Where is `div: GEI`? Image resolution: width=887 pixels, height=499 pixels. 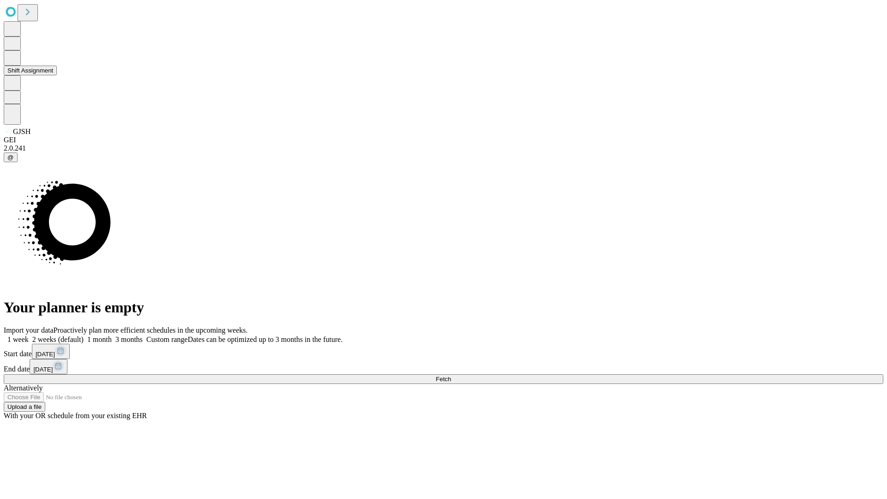 div: GEI is located at coordinates (443, 140).